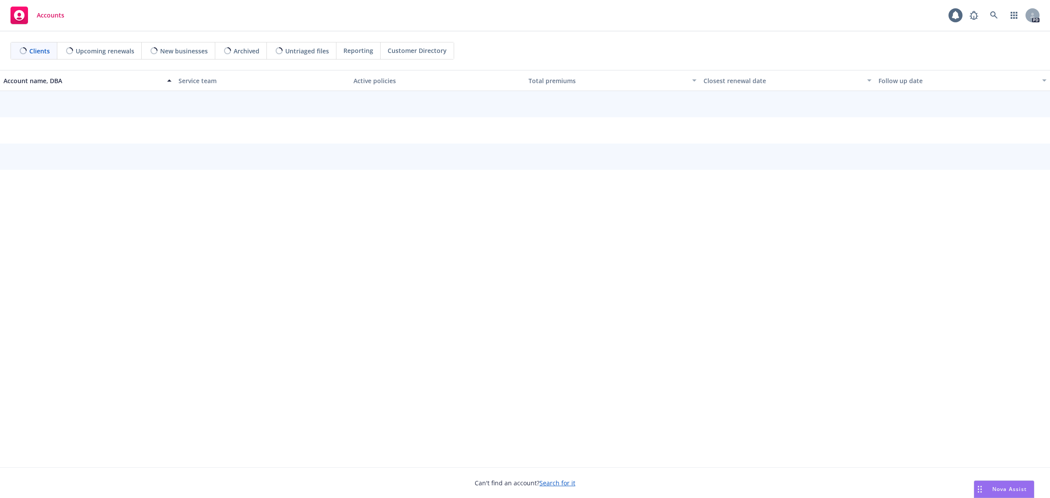 This screenshot has width=1050, height=498. Describe the element at coordinates (1004, 489) in the screenshot. I see `button: Nova Assist` at that location.